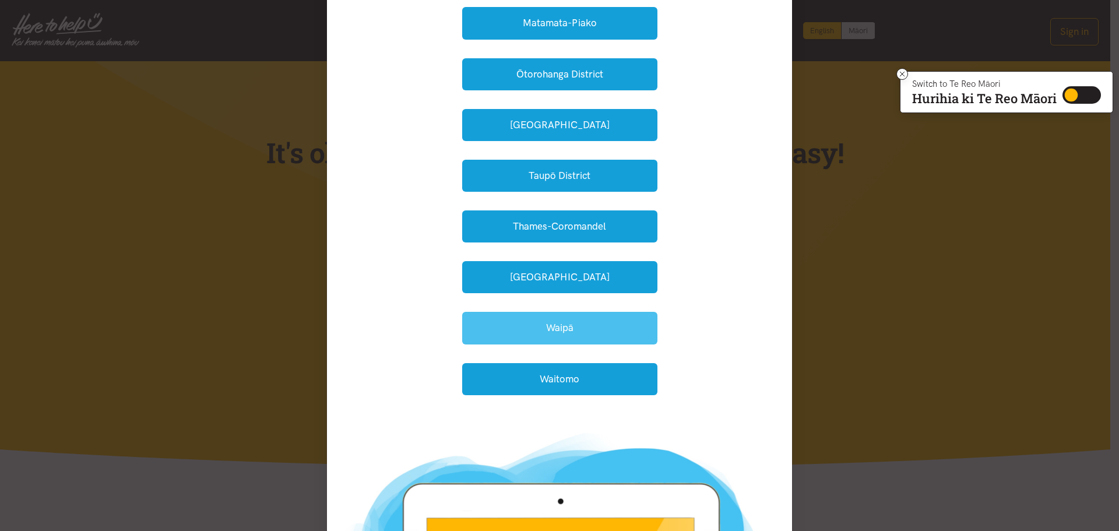 This screenshot has width=1119, height=531. I want to click on button: Waipā, so click(560, 328).